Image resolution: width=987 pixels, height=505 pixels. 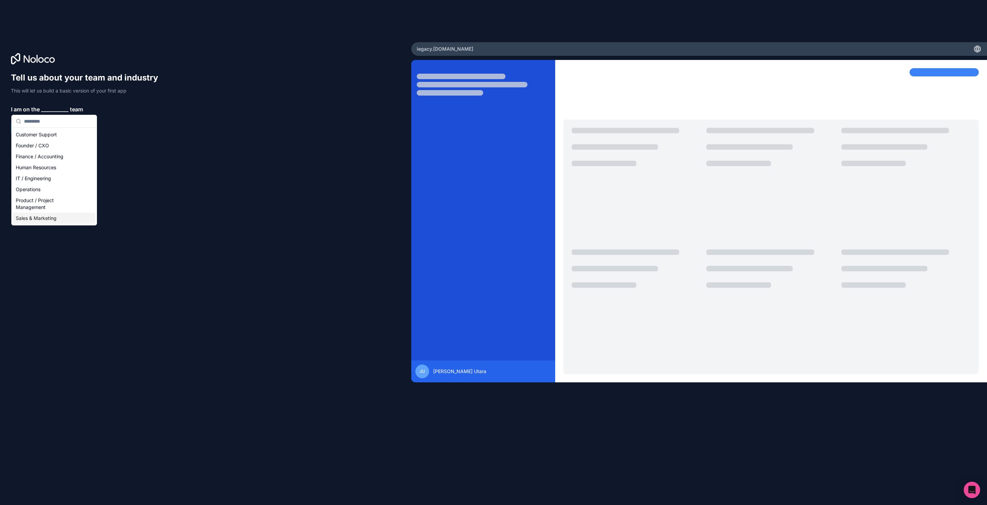 I want to click on div: Customer Support, so click(x=54, y=135).